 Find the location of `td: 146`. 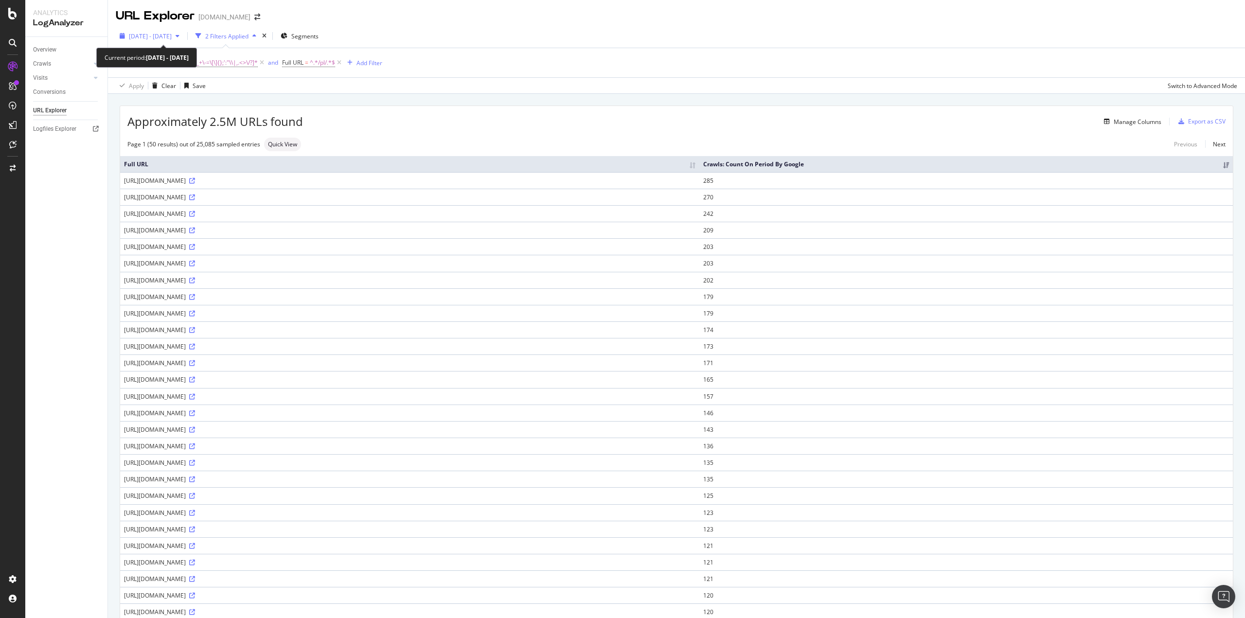

td: 146 is located at coordinates (966, 413).